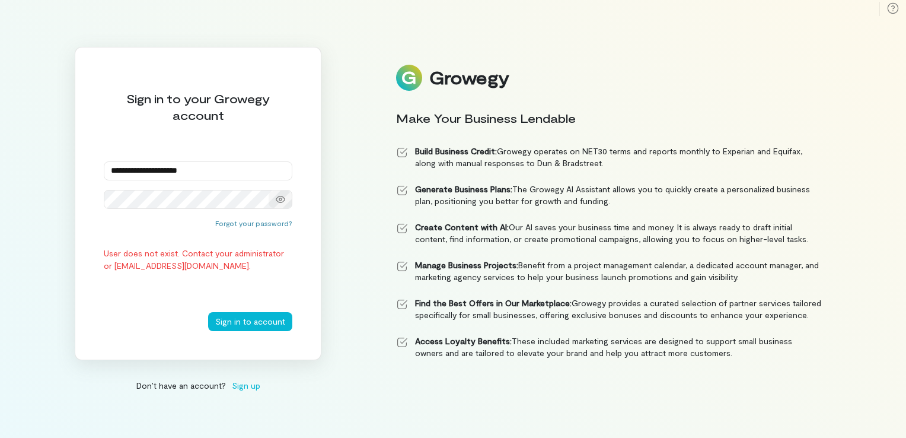 Image resolution: width=906 pixels, height=438 pixels. Describe the element at coordinates (609, 309) in the screenshot. I see `li: Growegy provides a curated selection of partner services tailored specifically for small business...` at that location.